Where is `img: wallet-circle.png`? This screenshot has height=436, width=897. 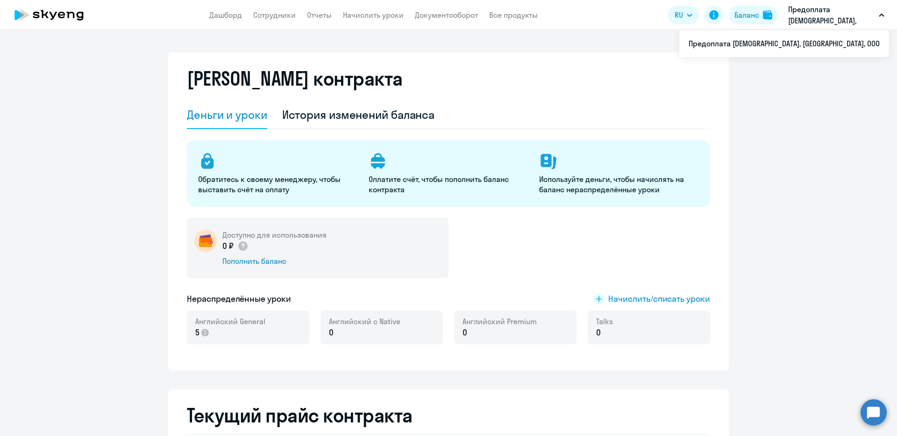
img: wallet-circle.png is located at coordinates (206, 241).